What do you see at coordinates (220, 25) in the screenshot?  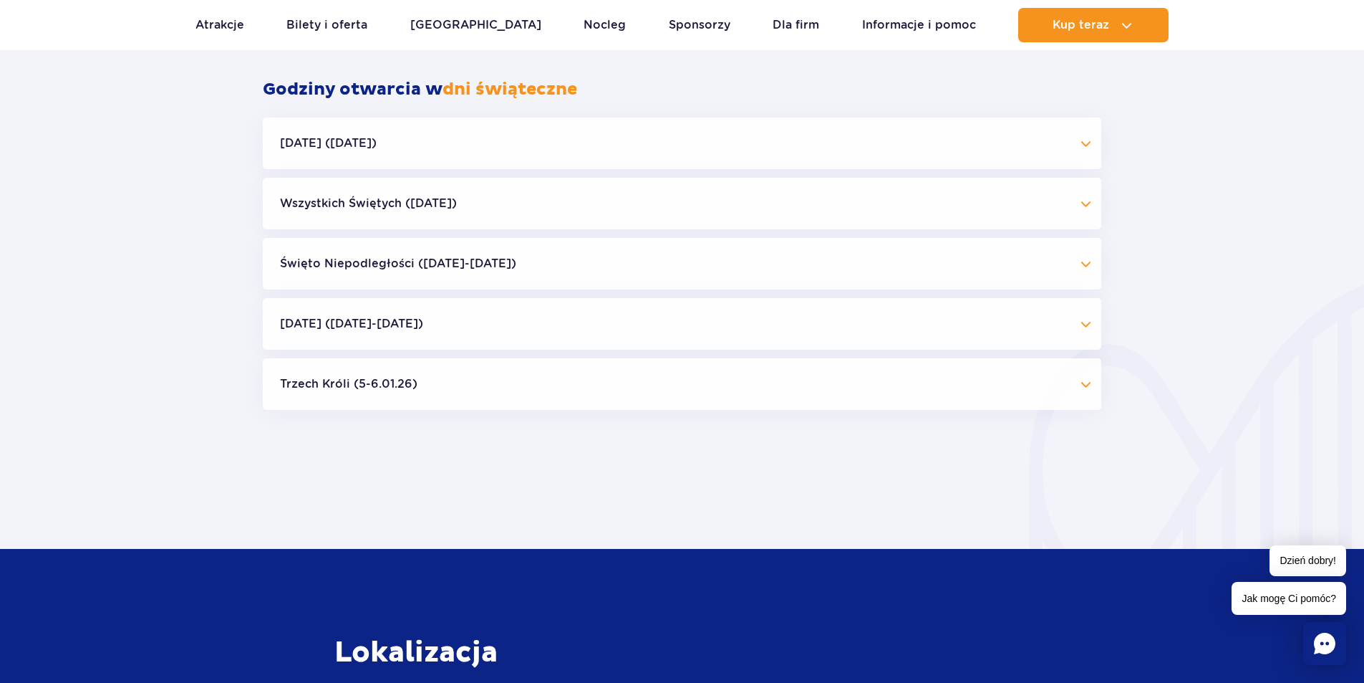 I see `a: Atrakcje` at bounding box center [220, 25].